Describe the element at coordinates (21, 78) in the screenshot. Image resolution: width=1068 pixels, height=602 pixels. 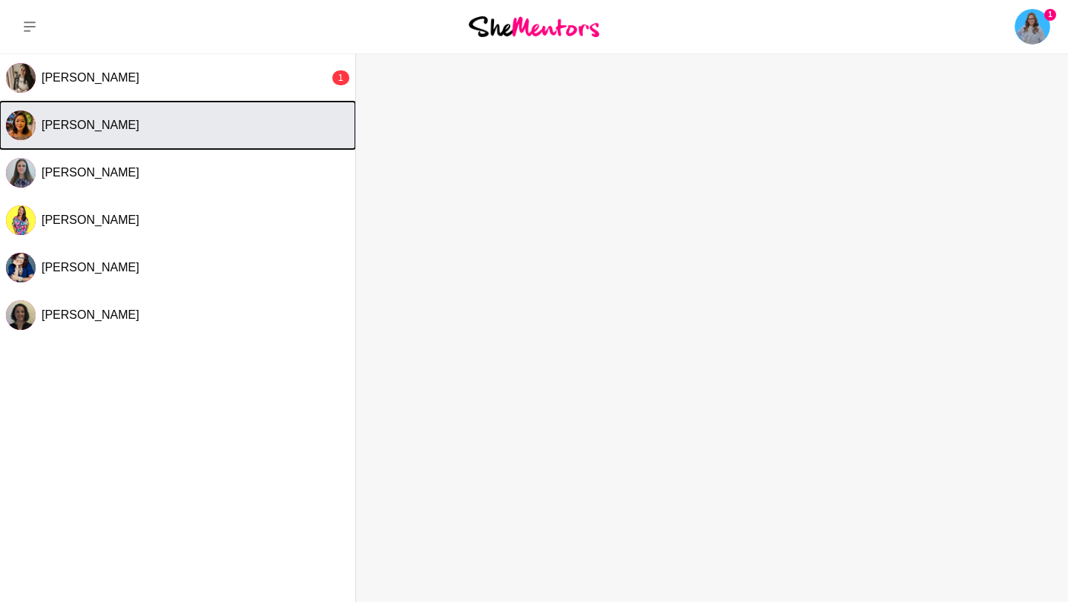
I see `img: C` at that location.